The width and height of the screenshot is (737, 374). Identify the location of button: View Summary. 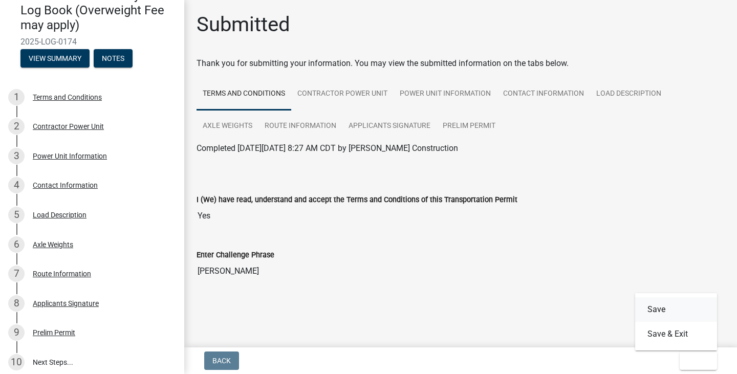
(55, 58).